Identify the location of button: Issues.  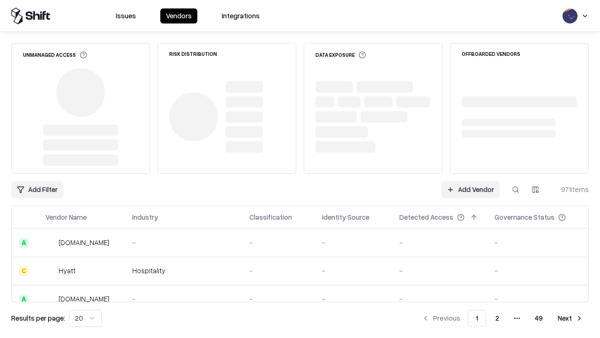
(126, 16).